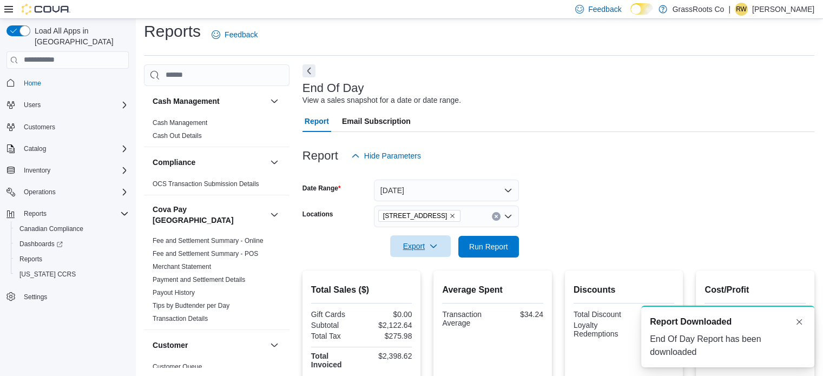  I want to click on button: Canadian Compliance, so click(72, 229).